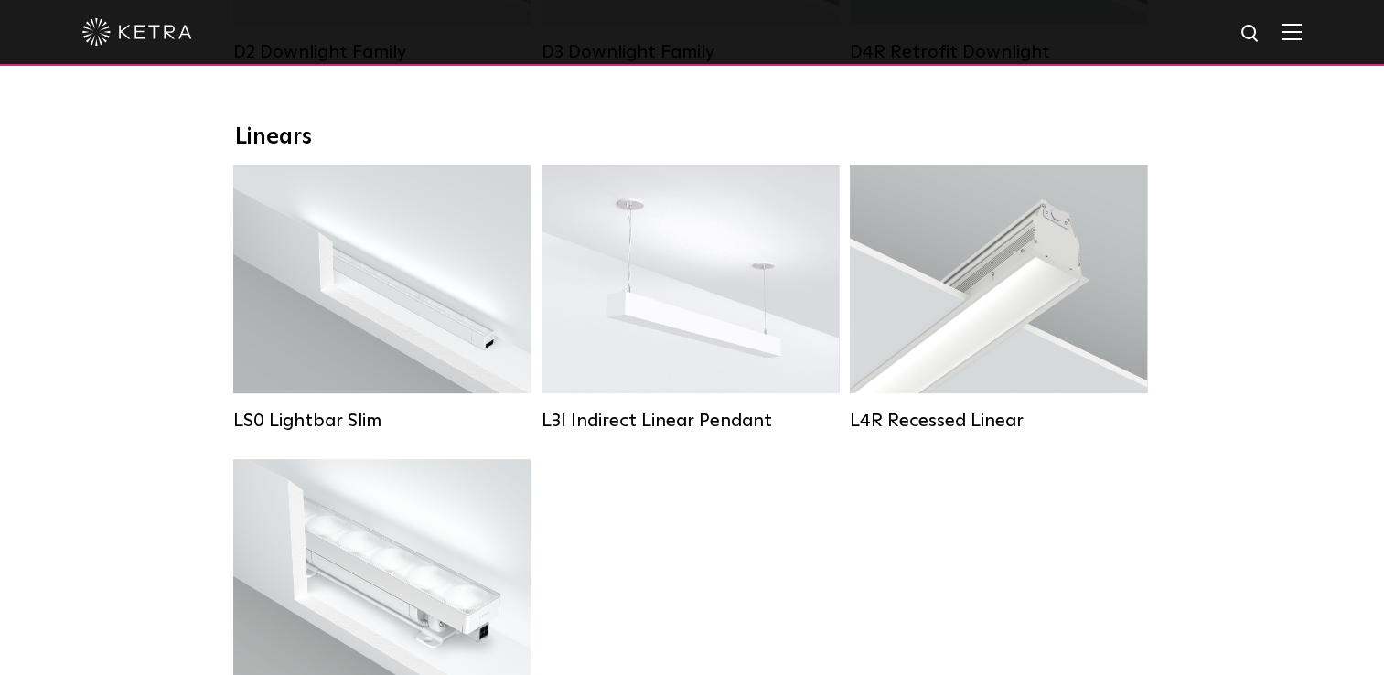 The height and width of the screenshot is (675, 1384). Describe the element at coordinates (998, 298) in the screenshot. I see `a: L4R Recessed Linear Lumen Output:400 / 600 / 800 / 1000Colors:White / BlackControl:Lutron Clear C...` at that location.